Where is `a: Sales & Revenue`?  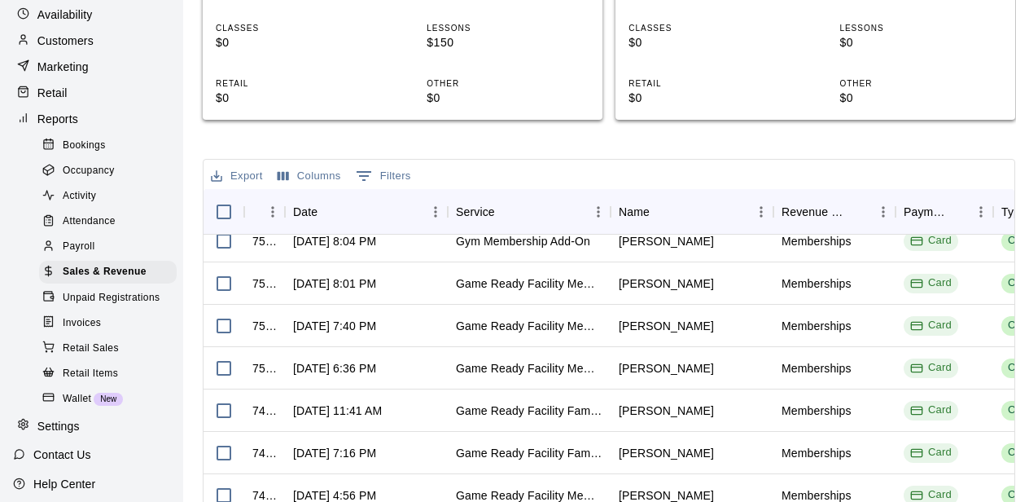 a: Sales & Revenue is located at coordinates (111, 272).